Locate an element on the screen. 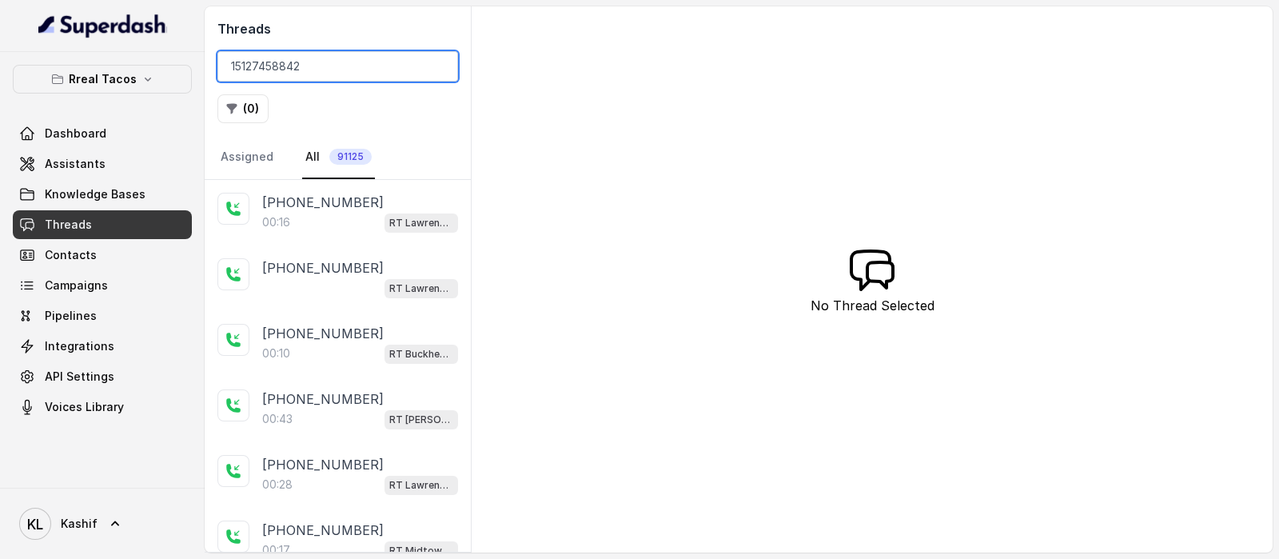 The width and height of the screenshot is (1279, 559). a: Contacts is located at coordinates (102, 255).